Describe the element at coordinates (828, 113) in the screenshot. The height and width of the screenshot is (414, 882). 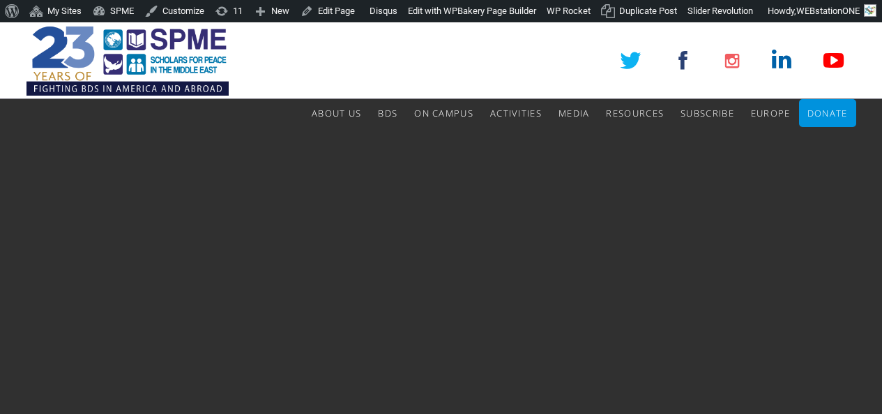
I see `a: Donate` at that location.